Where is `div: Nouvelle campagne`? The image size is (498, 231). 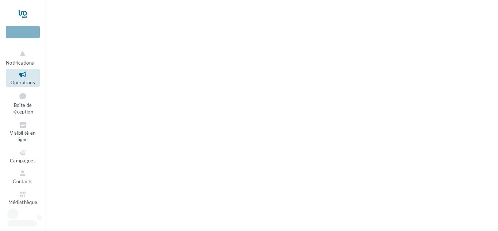
div: Nouvelle campagne is located at coordinates (23, 32).